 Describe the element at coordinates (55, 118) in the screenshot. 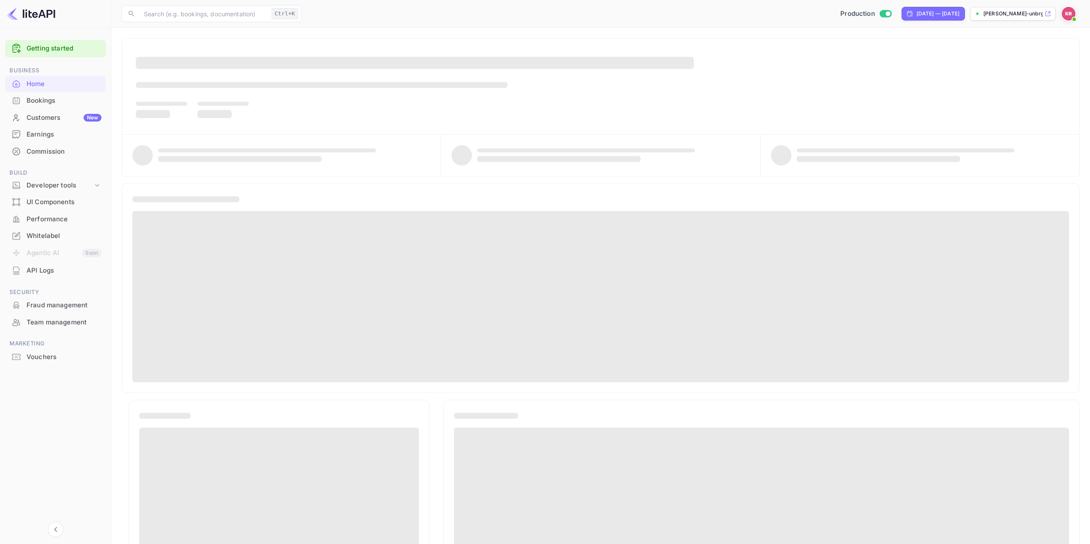

I see `div: CustomersNew` at that location.